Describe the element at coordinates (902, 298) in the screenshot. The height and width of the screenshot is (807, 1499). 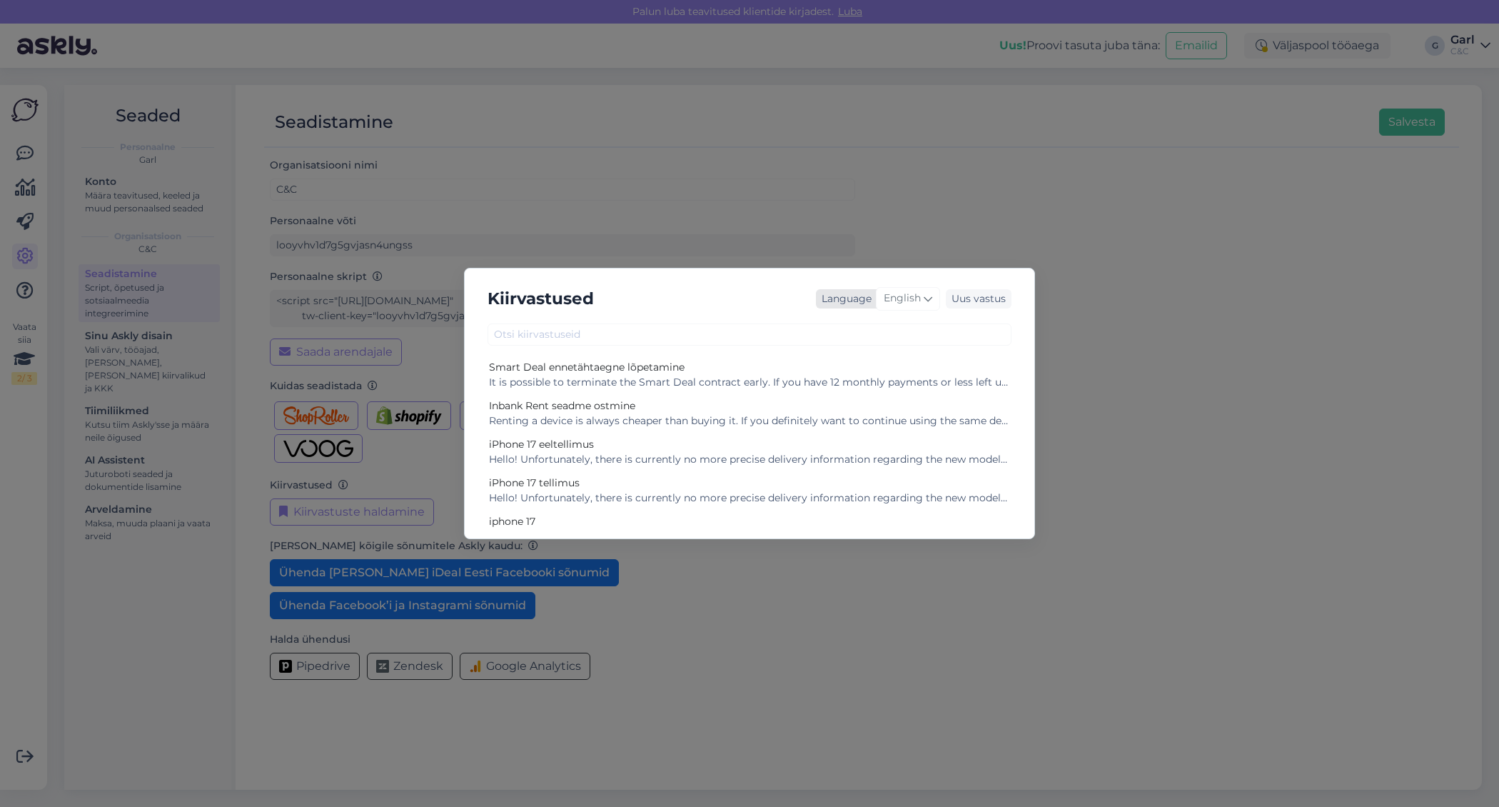
I see `span: English` at that location.